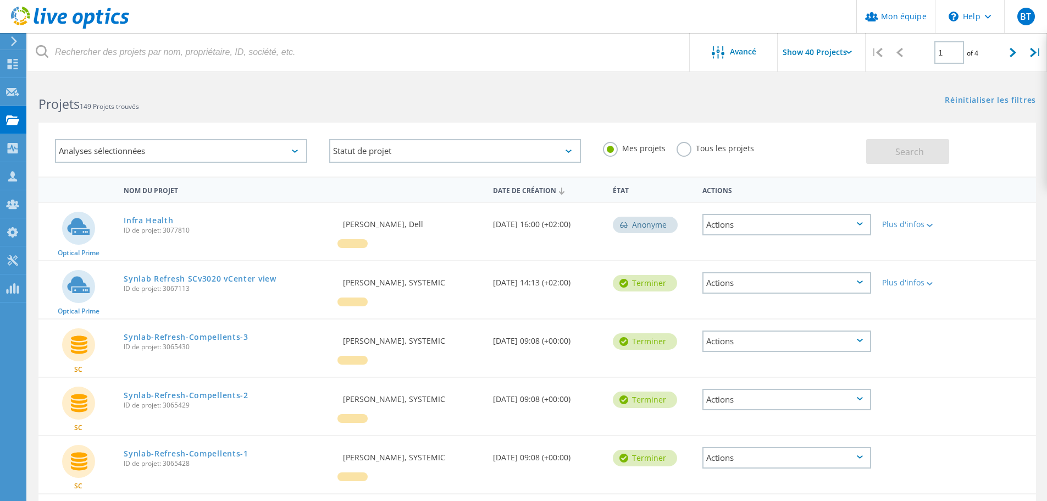  What do you see at coordinates (743, 52) in the screenshot?
I see `span: Avancé` at bounding box center [743, 52].